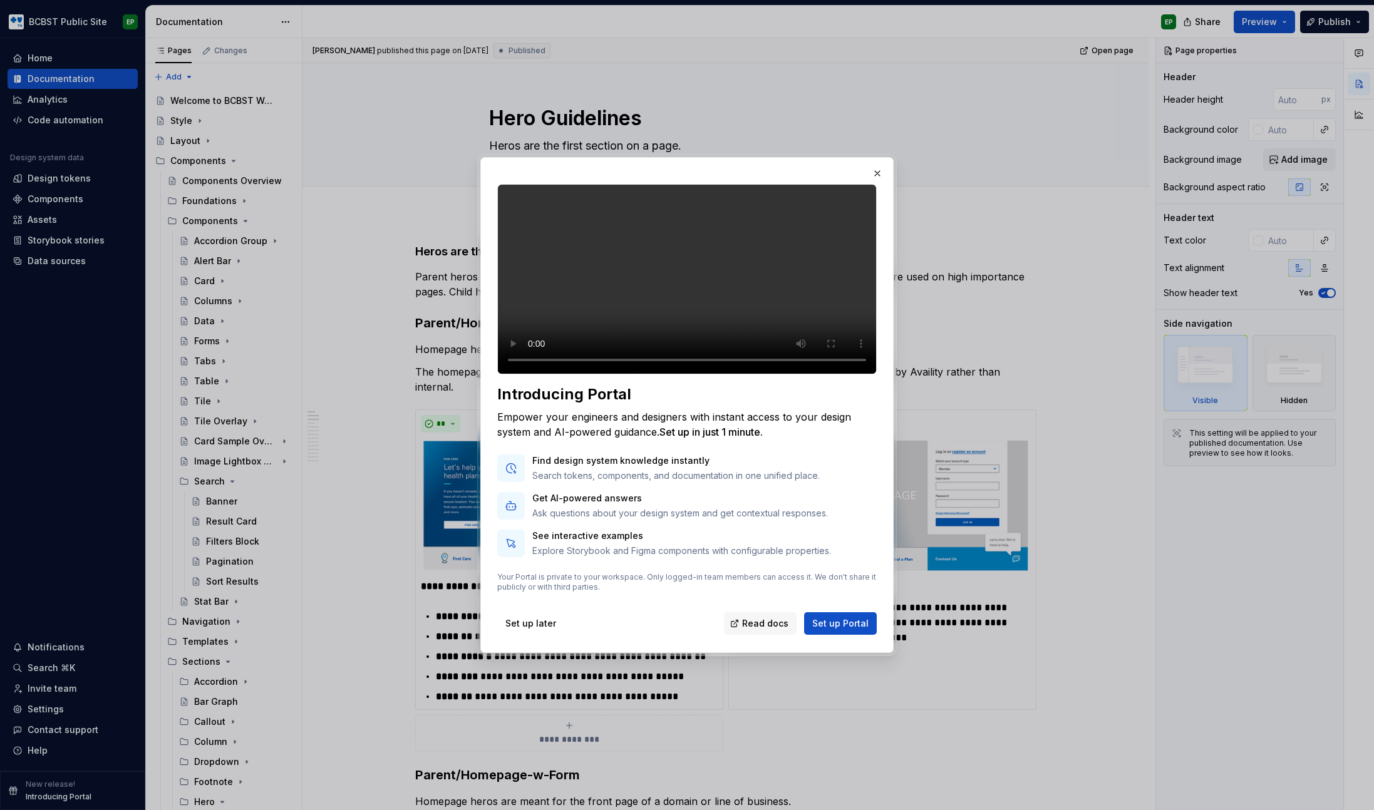 Image resolution: width=1374 pixels, height=810 pixels. I want to click on div: Introducing Portal, so click(687, 395).